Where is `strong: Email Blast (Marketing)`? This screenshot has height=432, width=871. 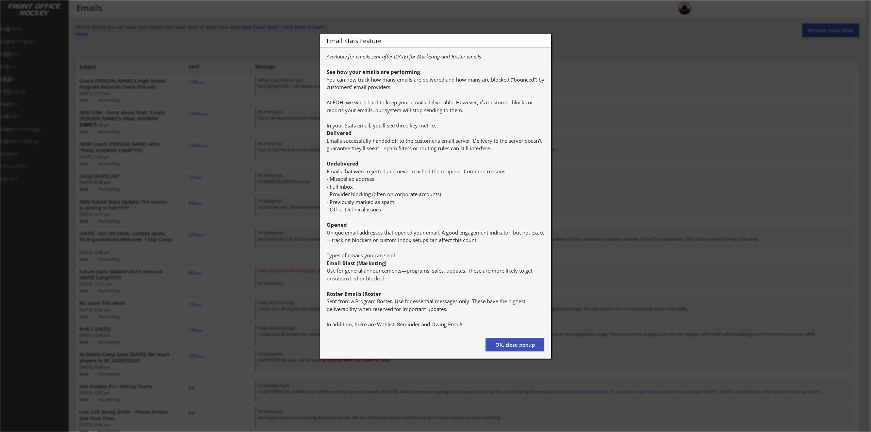 strong: Email Blast (Marketing) is located at coordinates (356, 263).